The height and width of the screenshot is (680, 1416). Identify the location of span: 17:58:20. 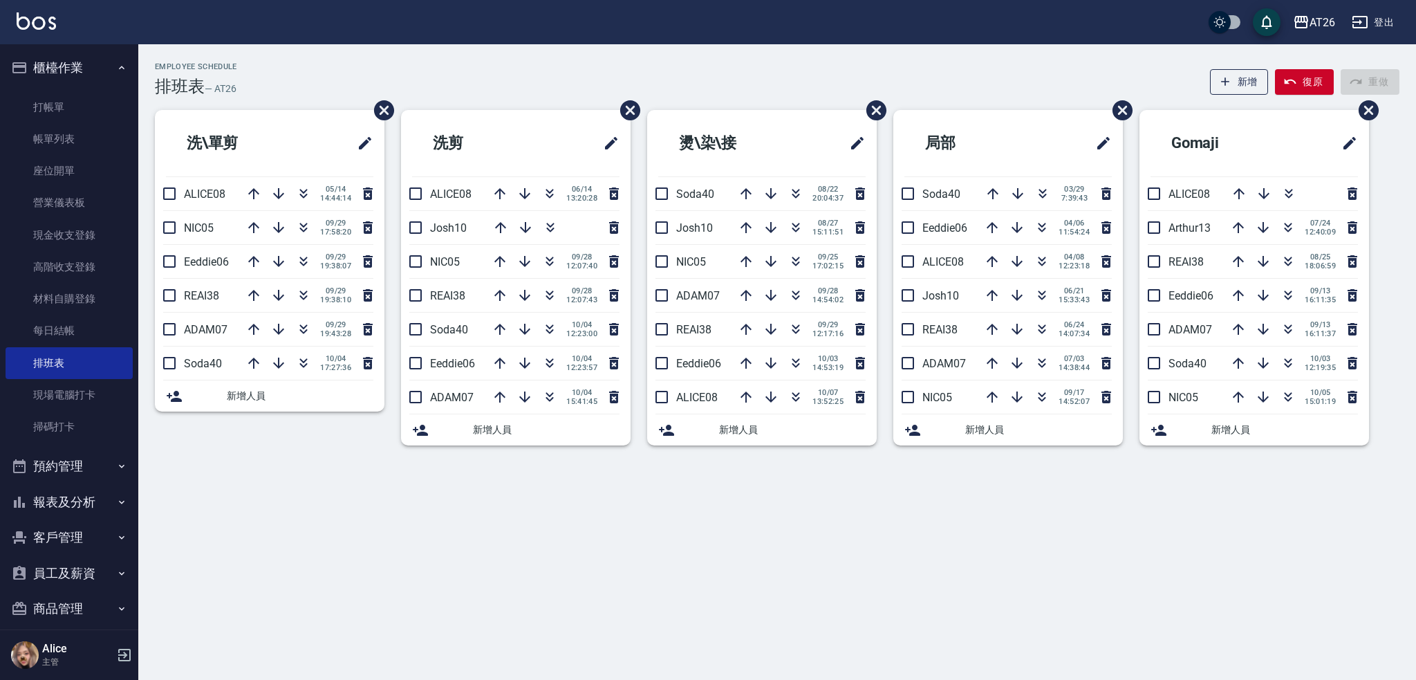
(335, 232).